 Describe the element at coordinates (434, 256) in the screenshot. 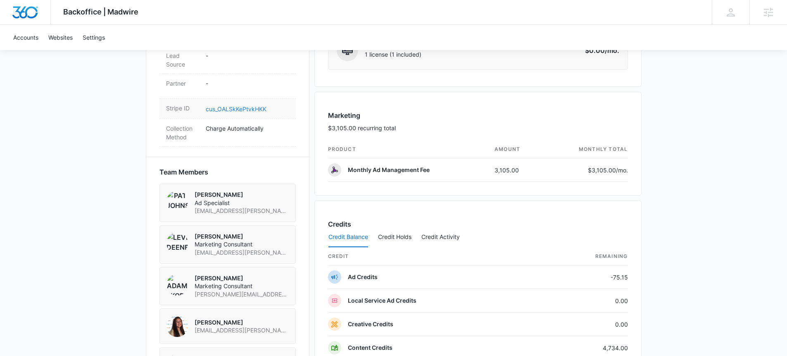

I see `th: credit` at that location.